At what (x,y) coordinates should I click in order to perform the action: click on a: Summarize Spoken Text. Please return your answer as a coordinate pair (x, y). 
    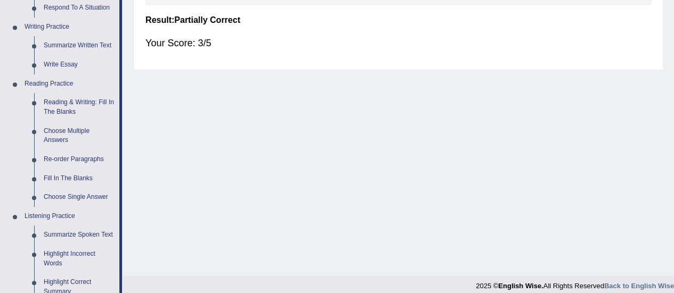
    Looking at the image, I should click on (79, 235).